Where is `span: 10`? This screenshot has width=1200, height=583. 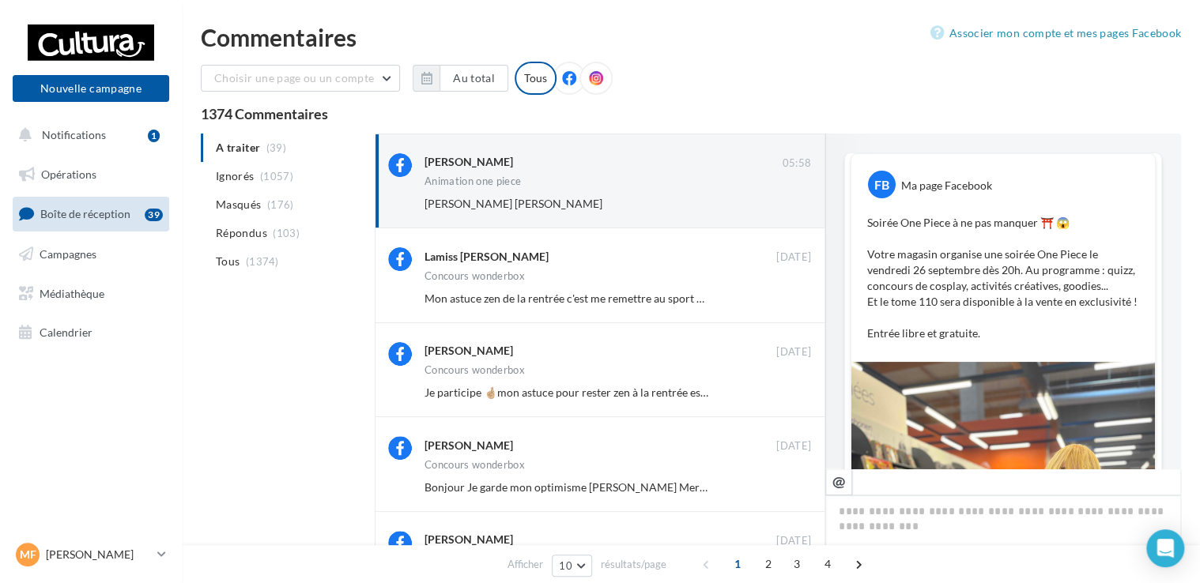
span: 10 is located at coordinates (565, 566).